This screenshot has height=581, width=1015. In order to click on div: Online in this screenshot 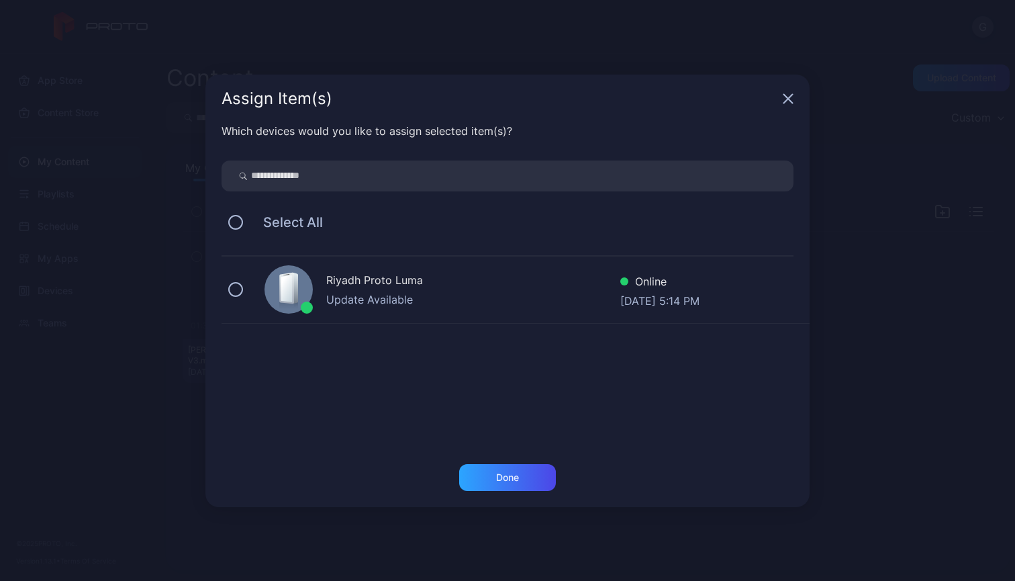, I will do `click(660, 283)`.